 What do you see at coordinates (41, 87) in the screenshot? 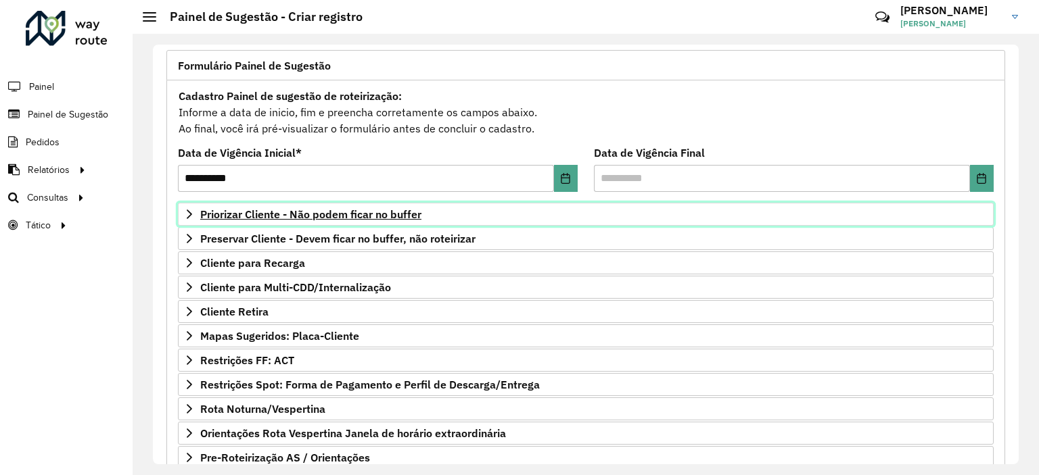
I see `span: Painel` at bounding box center [41, 87].